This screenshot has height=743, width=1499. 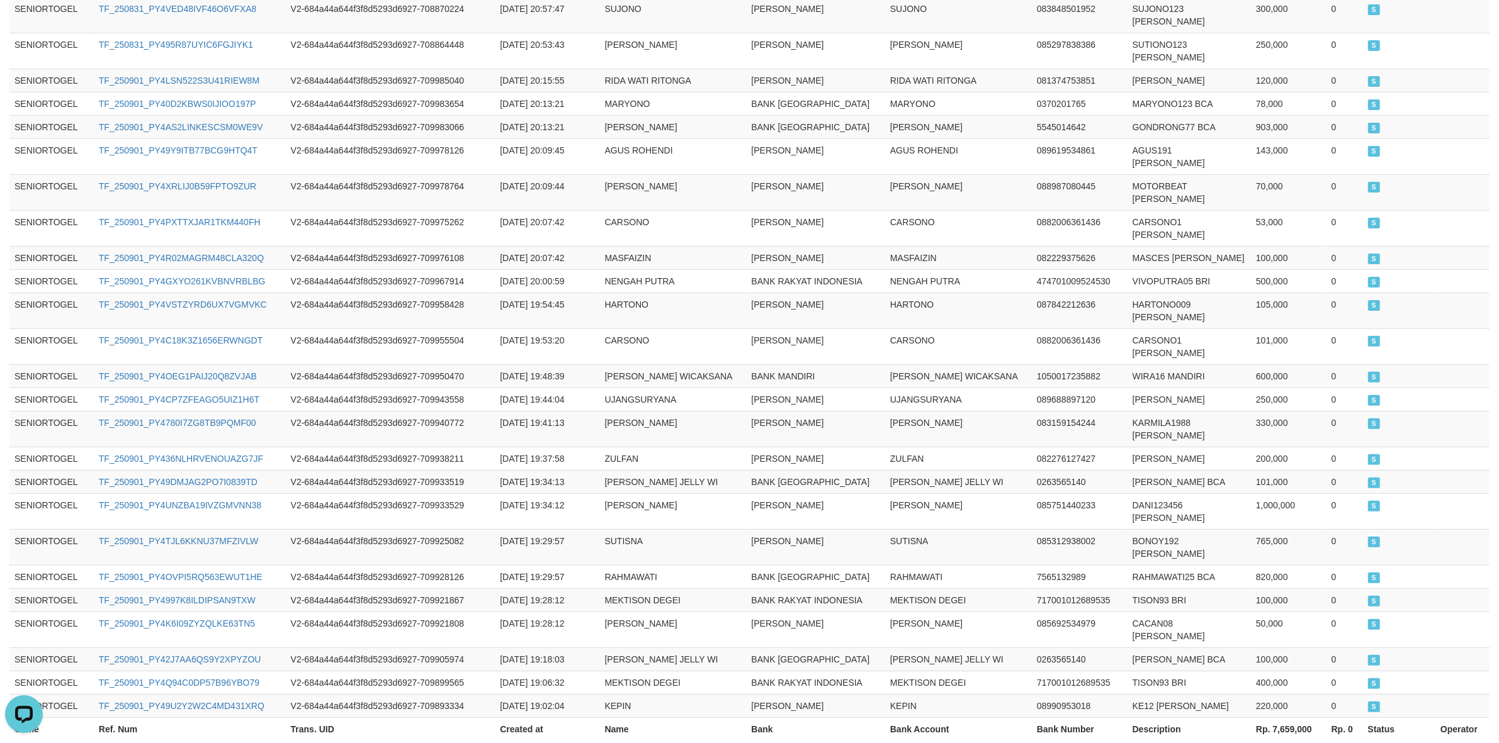 What do you see at coordinates (1289, 346) in the screenshot?
I see `td: 101,000` at bounding box center [1289, 346].